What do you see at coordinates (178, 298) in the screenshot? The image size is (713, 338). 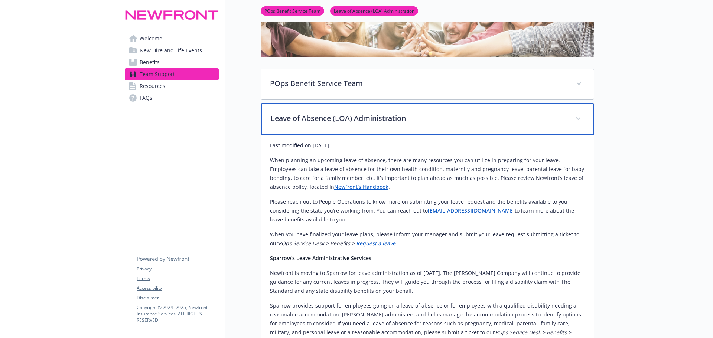 I see `a: Disclaimer` at bounding box center [178, 298].